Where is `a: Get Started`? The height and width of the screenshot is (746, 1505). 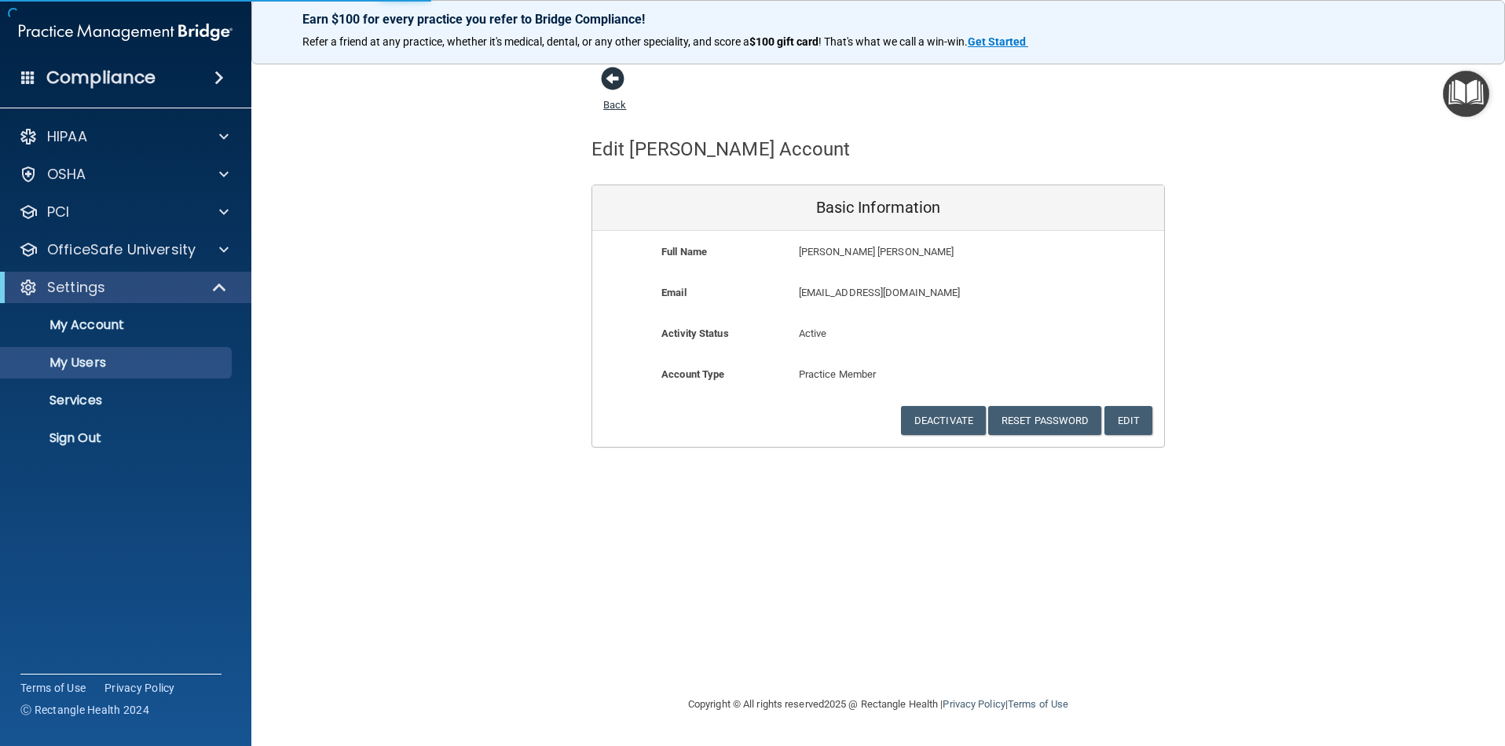
a: Get Started is located at coordinates (997, 42).